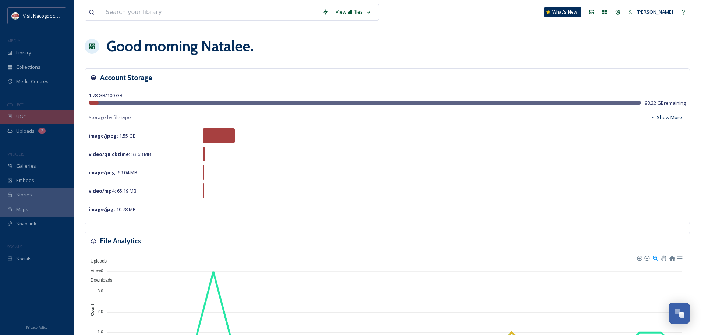 This screenshot has width=701, height=335. What do you see at coordinates (37, 327) in the screenshot?
I see `a: Privacy Policy` at bounding box center [37, 327].